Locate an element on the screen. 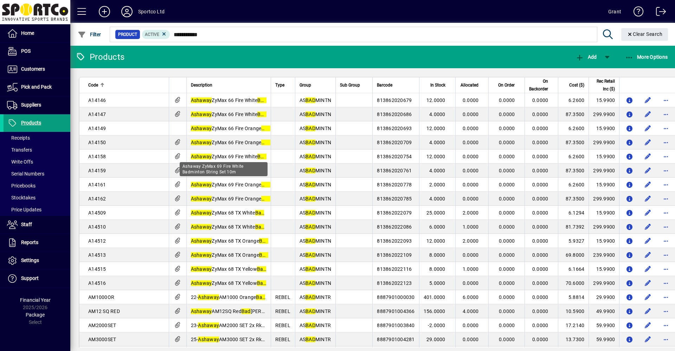 Image resolution: width=675 pixels, height=351 pixels. span: Filter is located at coordinates (89, 34).